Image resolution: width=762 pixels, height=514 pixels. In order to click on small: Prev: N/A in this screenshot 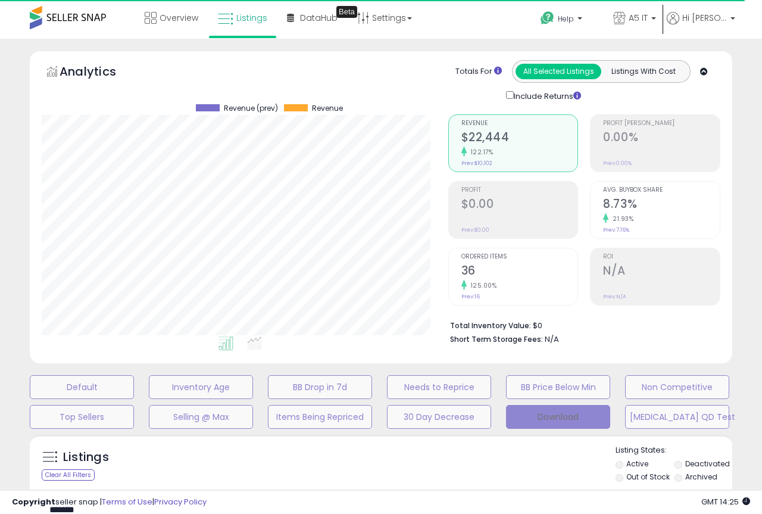, I will do `click(614, 296)`.